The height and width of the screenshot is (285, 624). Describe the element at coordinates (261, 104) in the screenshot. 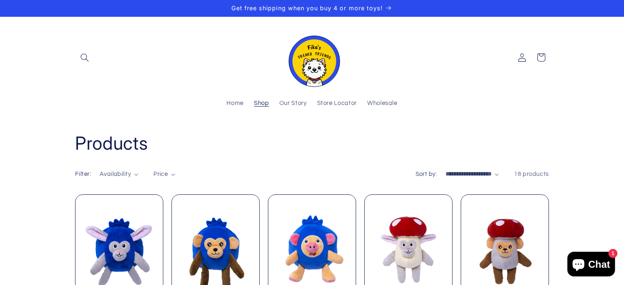

I see `a: Shop` at that location.